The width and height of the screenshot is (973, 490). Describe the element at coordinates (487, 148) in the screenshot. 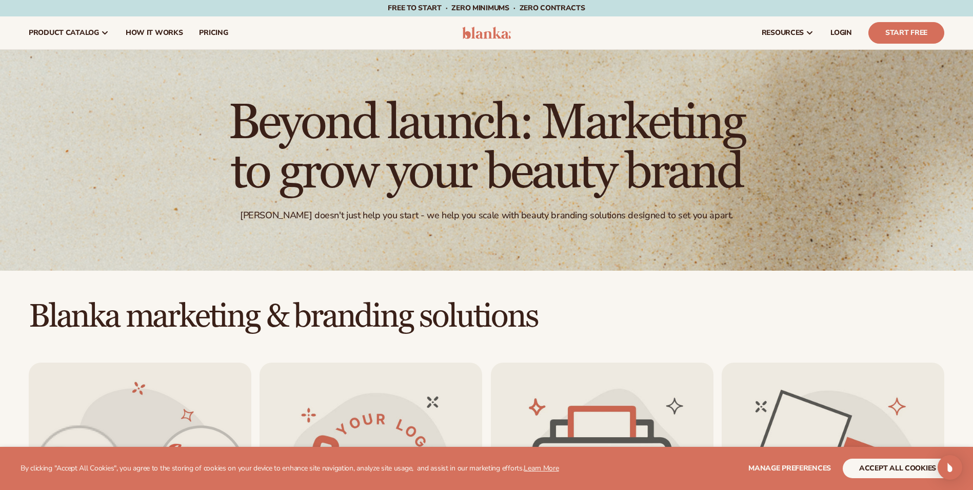

I see `h1: Beyond launch: Marketing to grow your beauty brand` at that location.